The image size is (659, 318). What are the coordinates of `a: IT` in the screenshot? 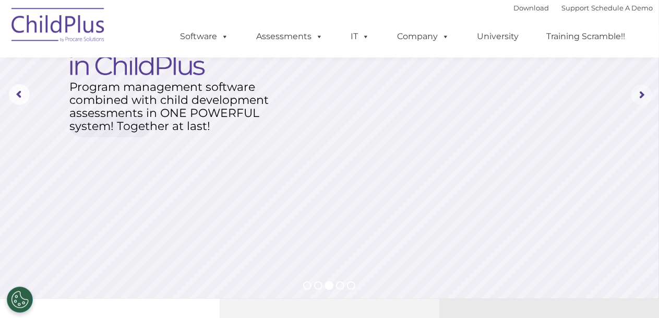 It's located at (360, 37).